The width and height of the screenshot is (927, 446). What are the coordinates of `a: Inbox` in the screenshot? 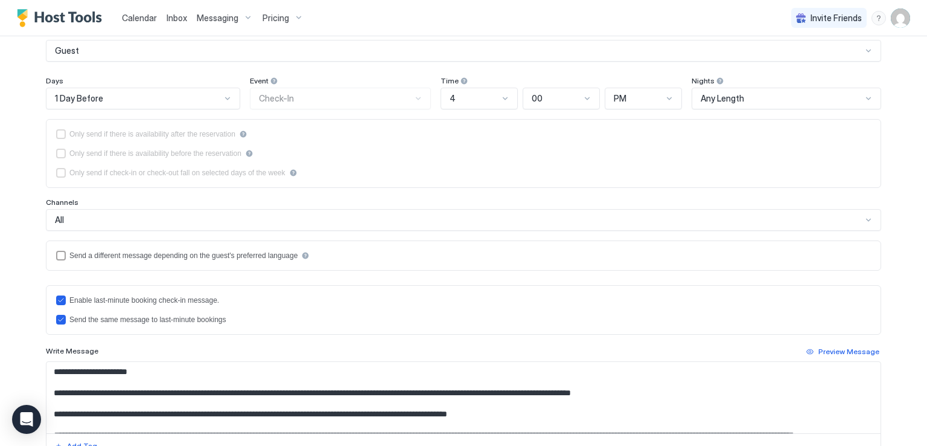 It's located at (177, 18).